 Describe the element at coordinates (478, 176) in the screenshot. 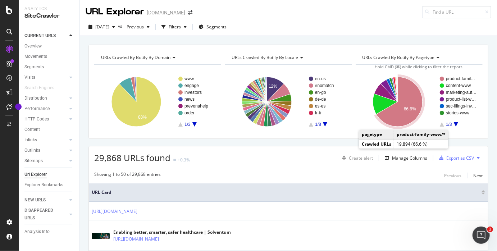

I see `div: Next` at that location.